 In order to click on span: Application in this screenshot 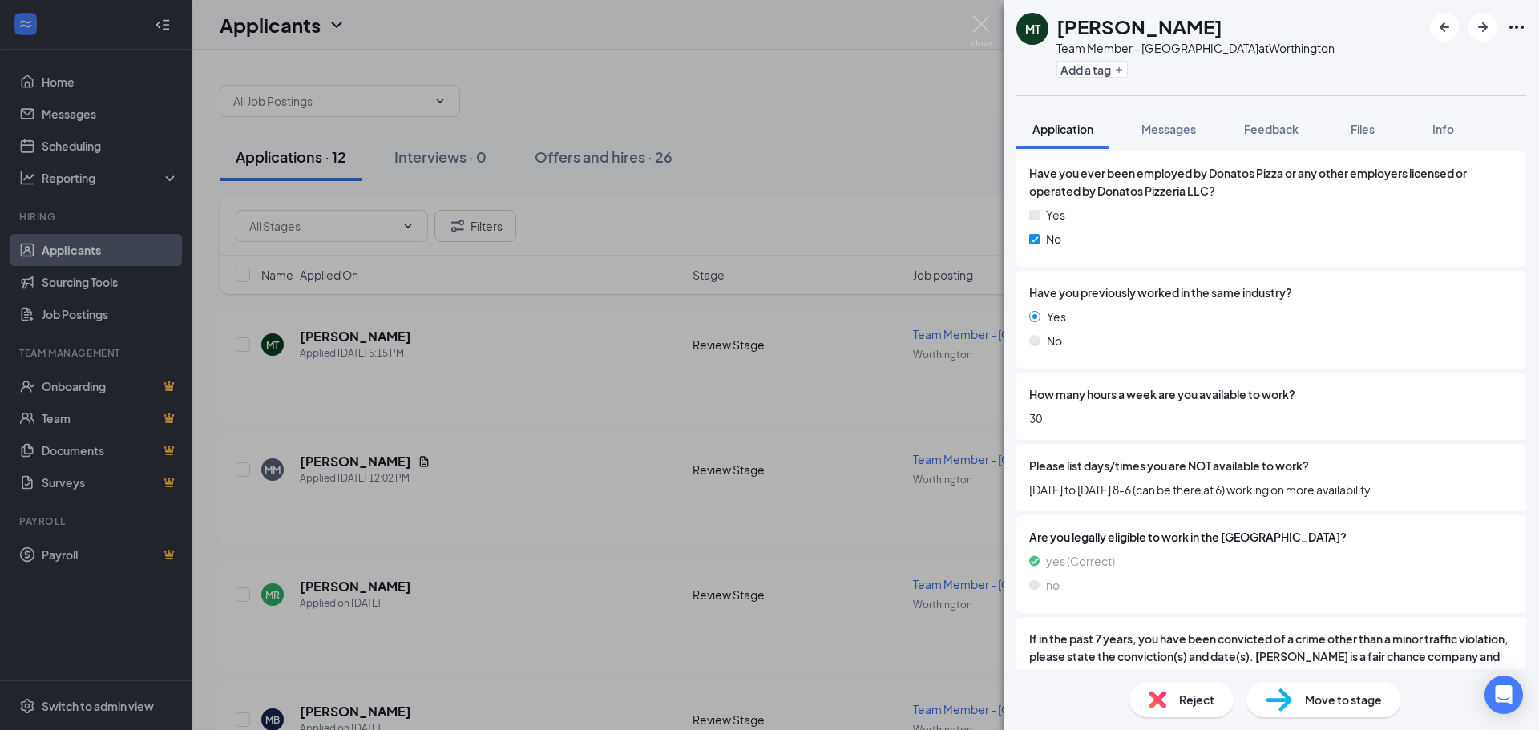, I will do `click(1063, 129)`.